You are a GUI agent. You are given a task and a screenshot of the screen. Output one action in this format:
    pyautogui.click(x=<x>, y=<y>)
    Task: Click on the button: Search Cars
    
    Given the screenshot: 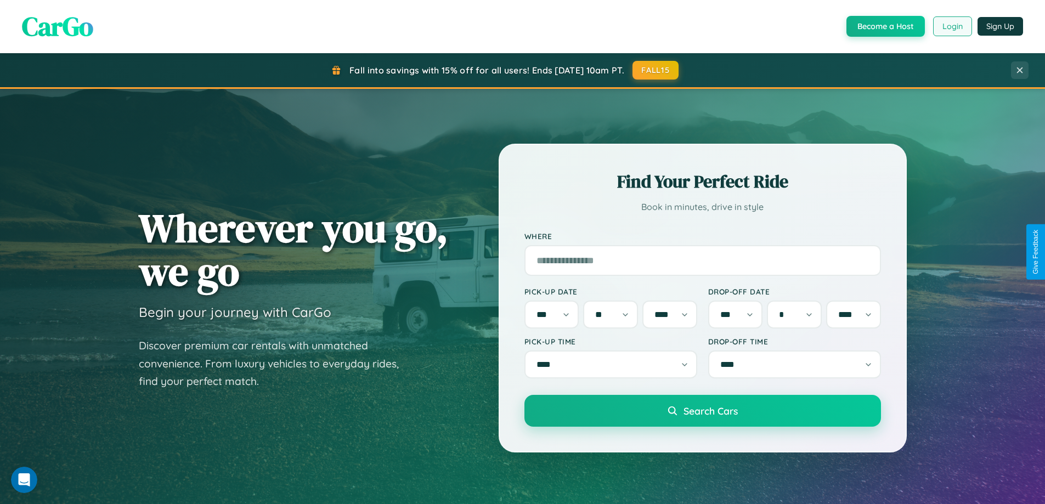 What is the action you would take?
    pyautogui.click(x=703, y=411)
    